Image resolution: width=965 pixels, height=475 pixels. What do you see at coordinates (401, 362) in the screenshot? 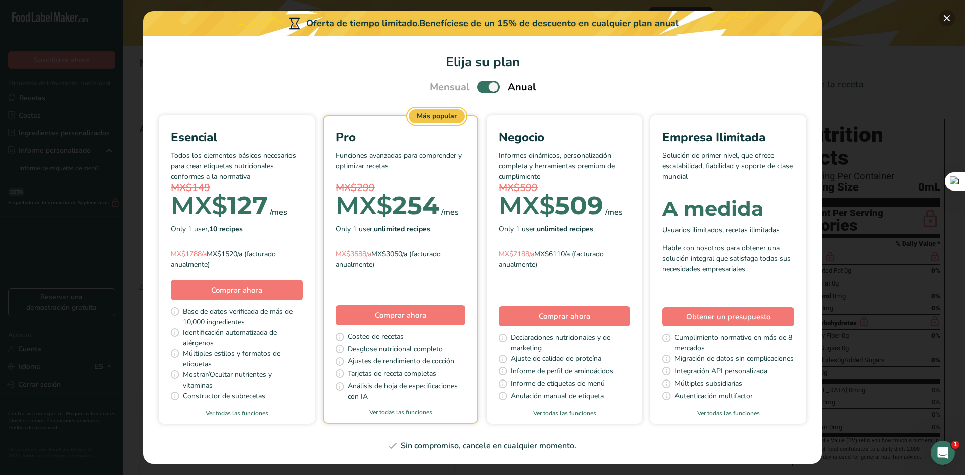
I see `span: Ajustes de rendimiento de cocción` at bounding box center [401, 362].